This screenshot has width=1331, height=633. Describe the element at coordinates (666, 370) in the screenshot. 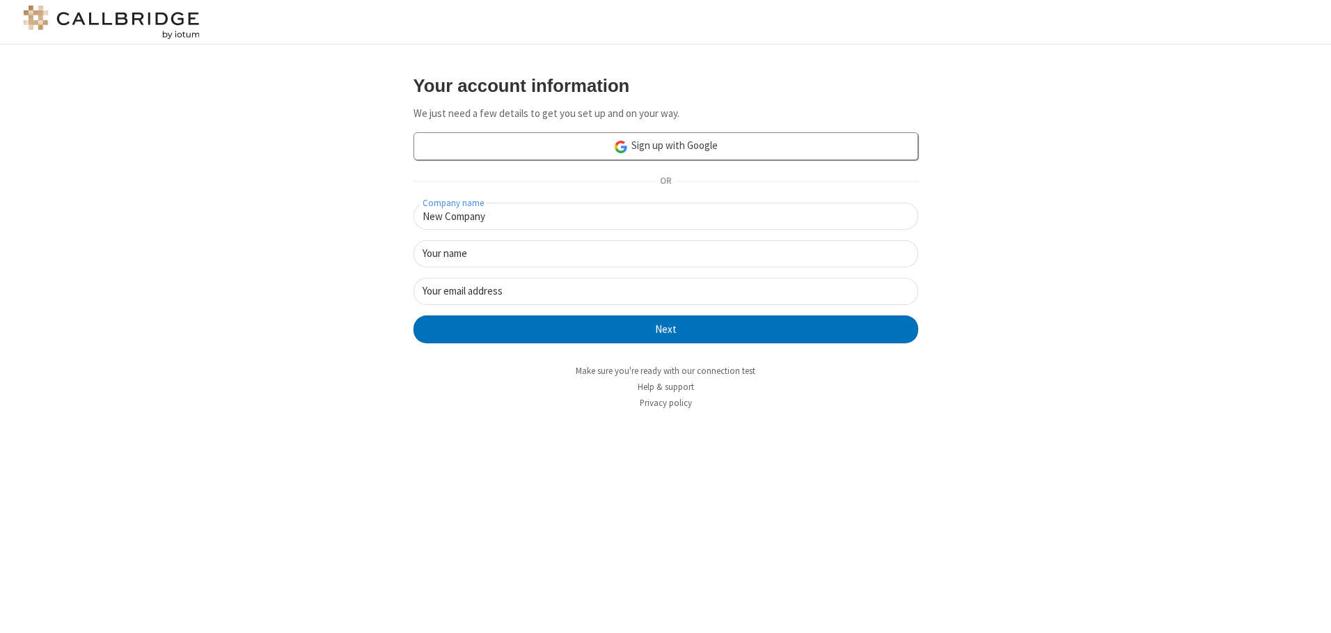

I see `a: Make sure you're ready with our connection test` at that location.